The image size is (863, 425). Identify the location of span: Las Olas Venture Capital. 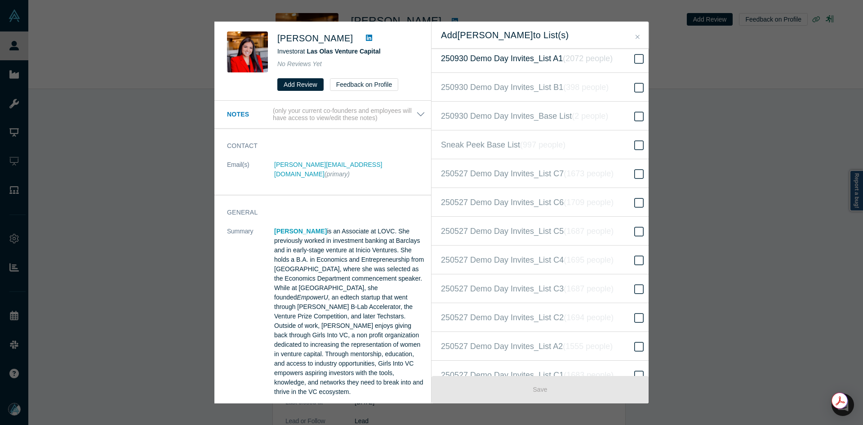
(343, 51).